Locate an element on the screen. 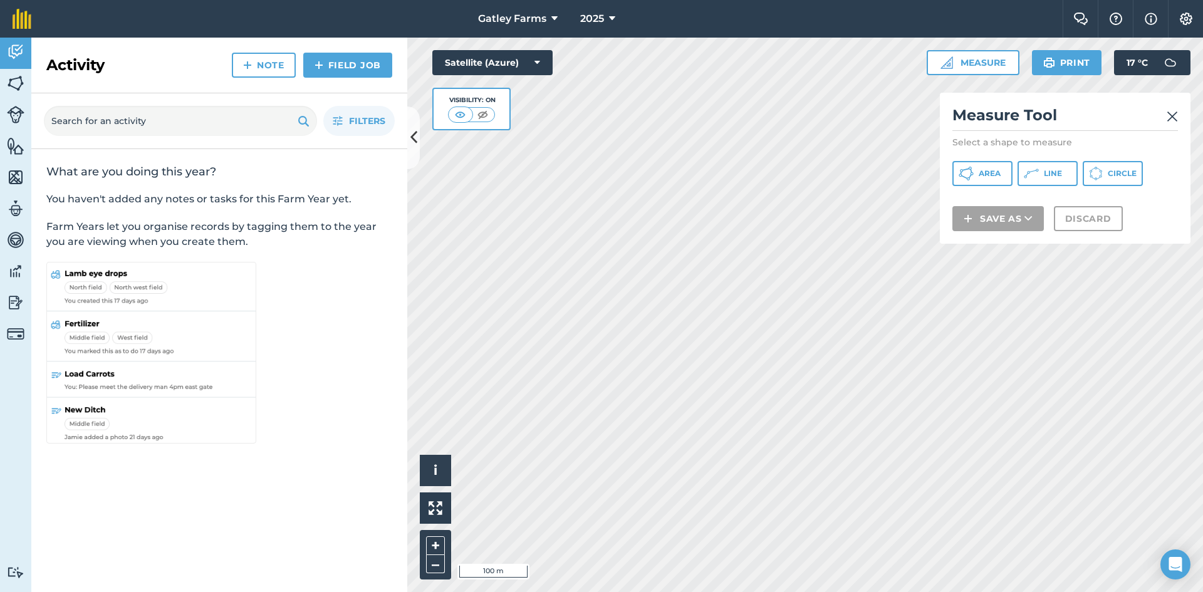 The image size is (1203, 592). h2: Activity is located at coordinates (75, 65).